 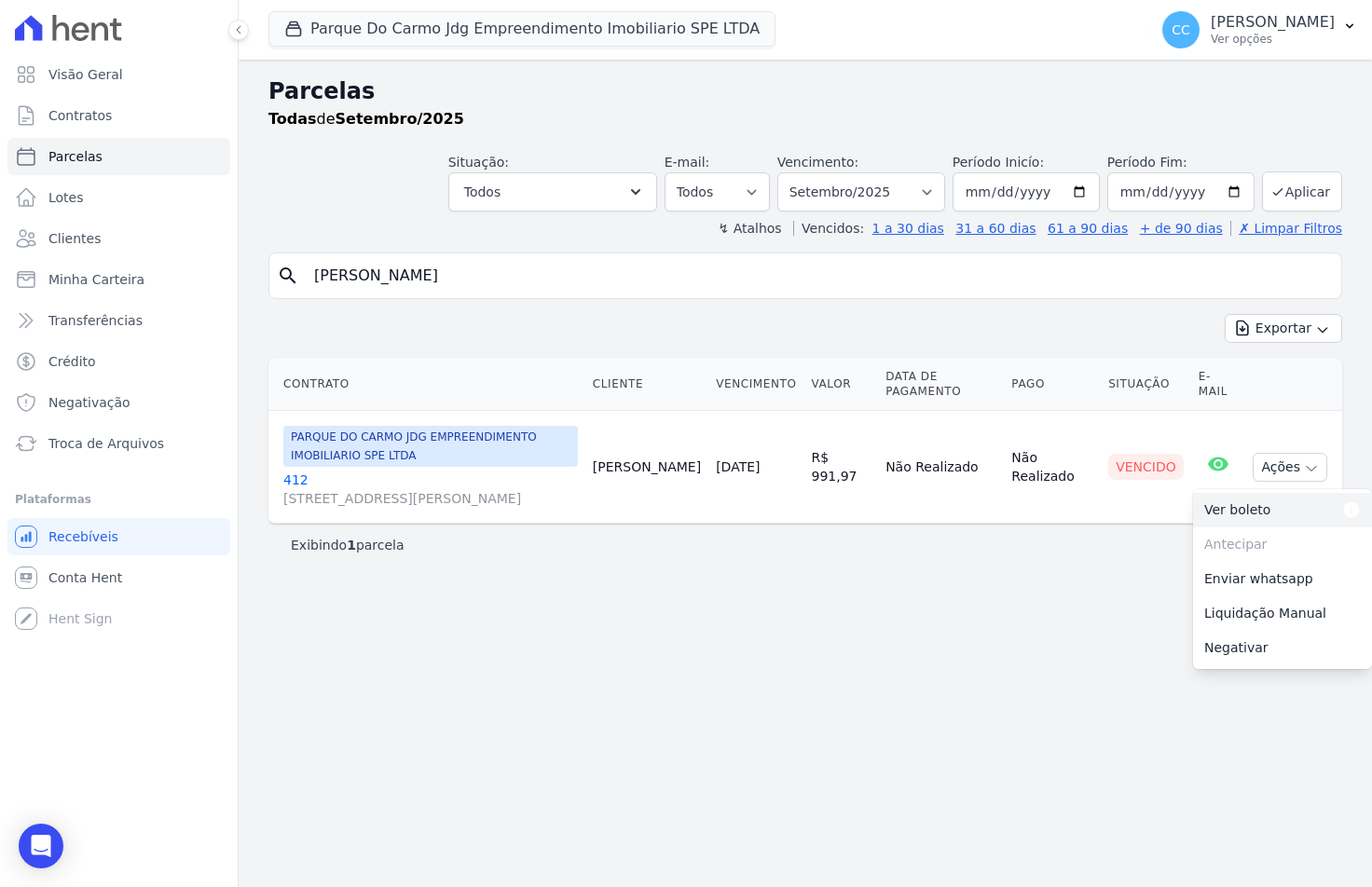 I want to click on a: Recebíveis, so click(x=118, y=537).